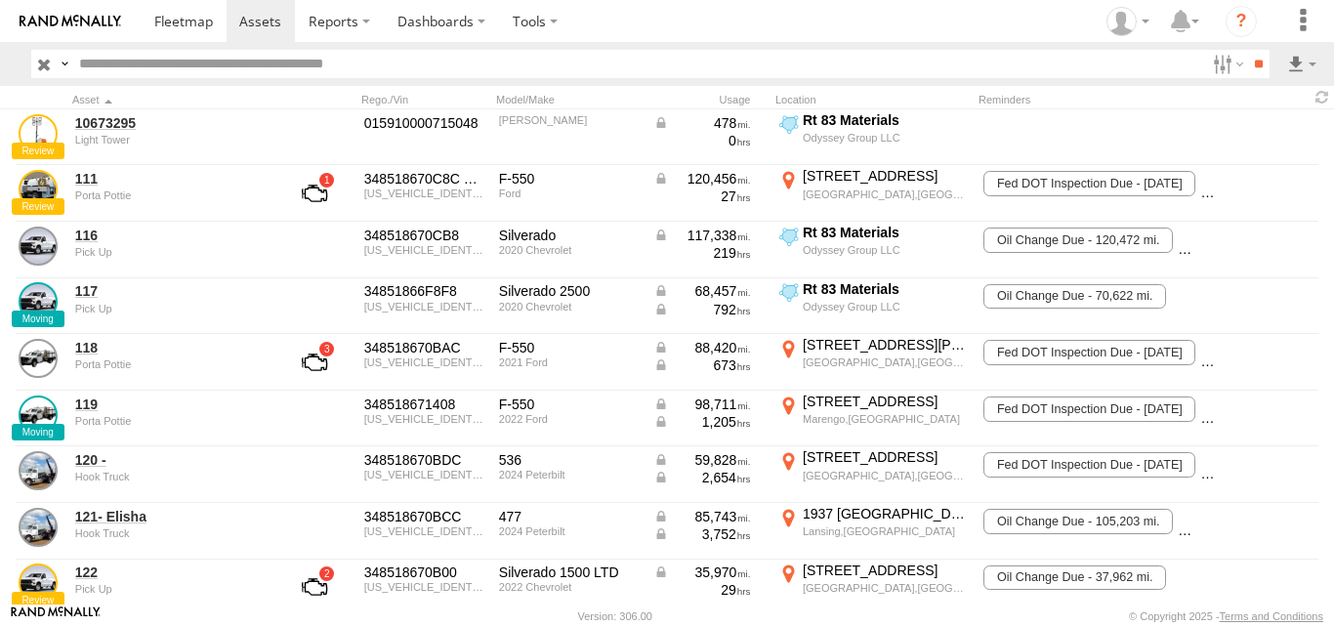 The height and width of the screenshot is (626, 1334). I want to click on div: © Copyright 2025 -, so click(1225, 616).